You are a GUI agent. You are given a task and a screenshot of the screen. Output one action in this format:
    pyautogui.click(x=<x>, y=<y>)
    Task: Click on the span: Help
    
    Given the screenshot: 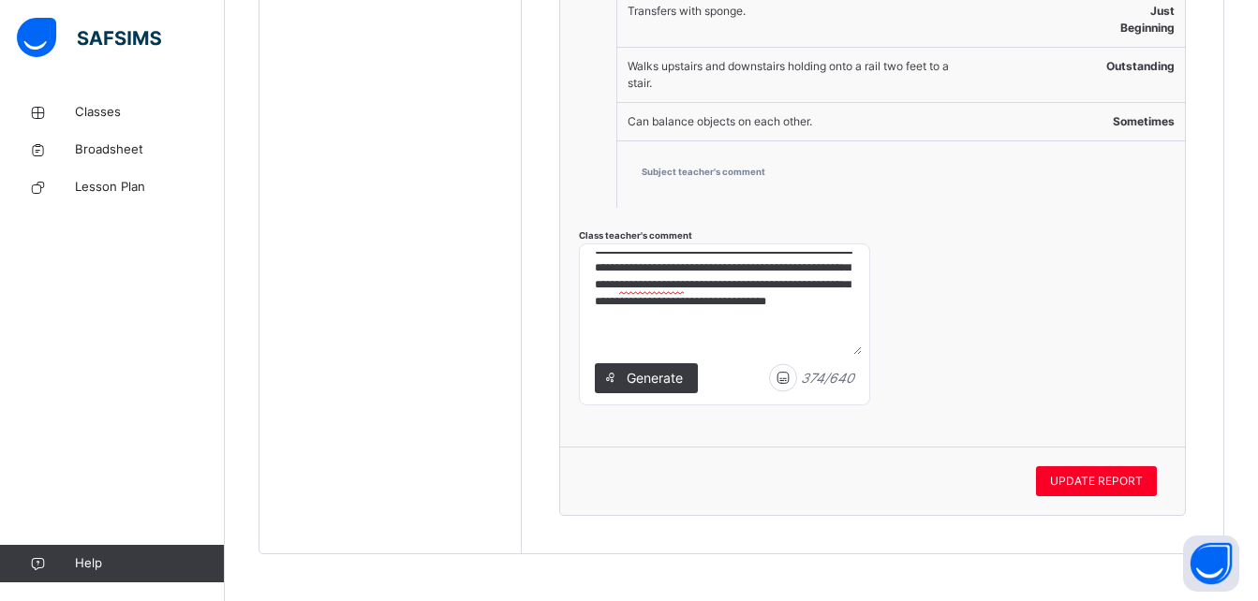 What is the action you would take?
    pyautogui.click(x=149, y=564)
    